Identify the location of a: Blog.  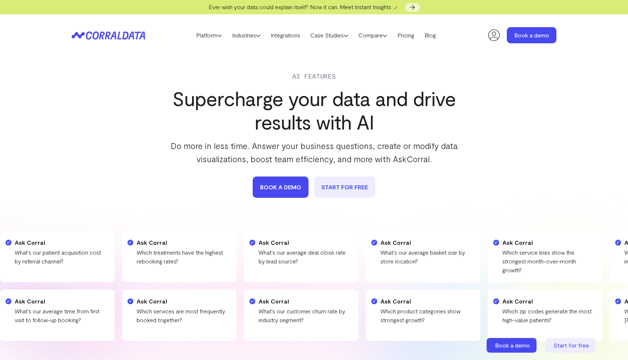
(430, 35).